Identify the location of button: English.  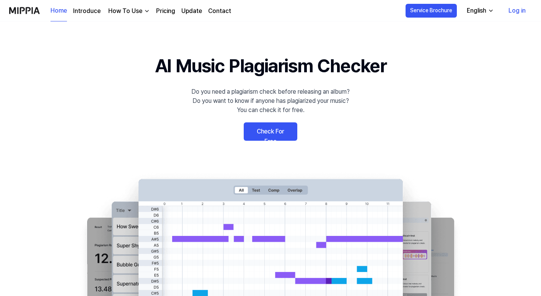
(479, 11).